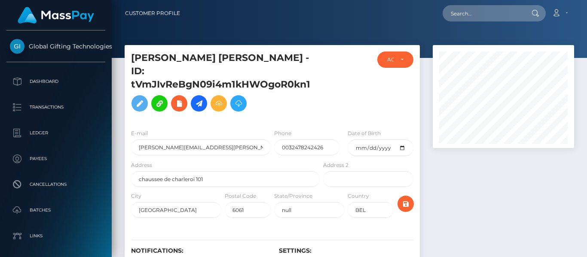 The image size is (587, 257). I want to click on button: ACTIVE, so click(395, 60).